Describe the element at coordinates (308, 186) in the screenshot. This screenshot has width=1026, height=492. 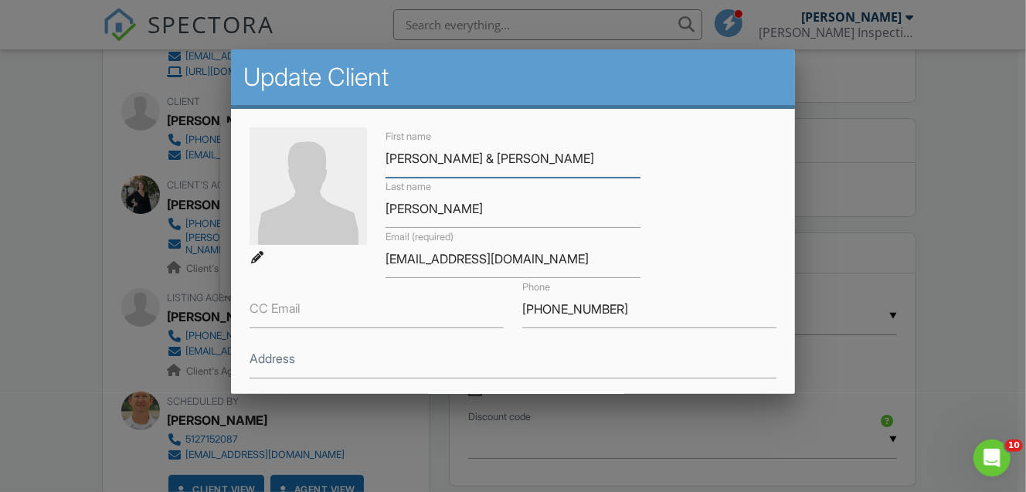
I see `img: default-user-f0147aede5fd5fa78ca7ade42f37bd4542148d508eef1c3d3ea960f66861d68b.jpg` at that location.